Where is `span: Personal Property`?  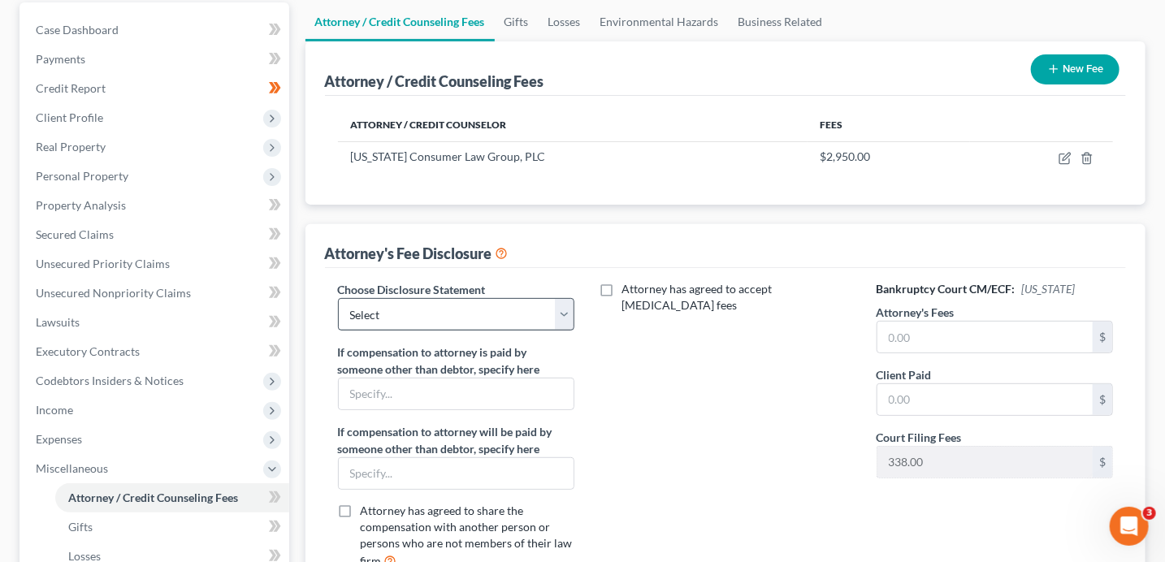
span: Personal Property is located at coordinates (82, 176).